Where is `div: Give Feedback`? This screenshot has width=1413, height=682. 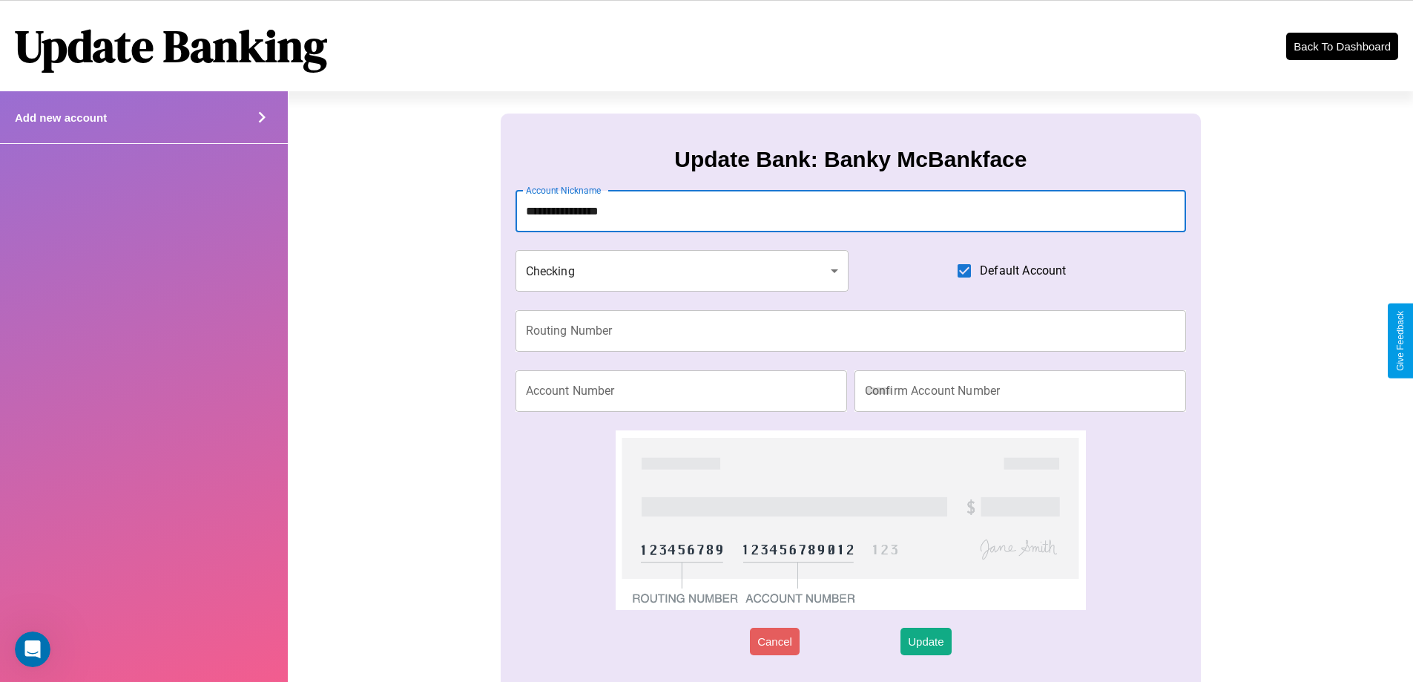 div: Give Feedback is located at coordinates (1401, 340).